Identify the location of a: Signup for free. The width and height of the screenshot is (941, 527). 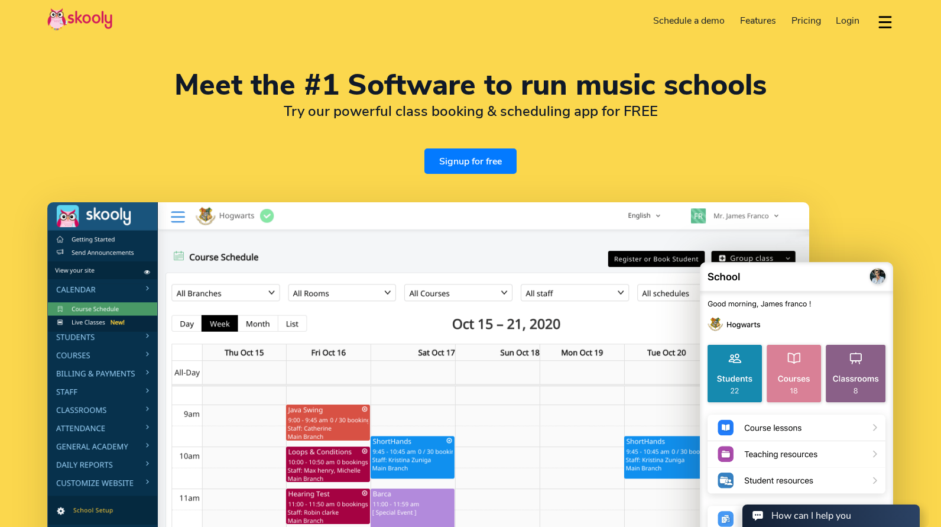
(471, 161).